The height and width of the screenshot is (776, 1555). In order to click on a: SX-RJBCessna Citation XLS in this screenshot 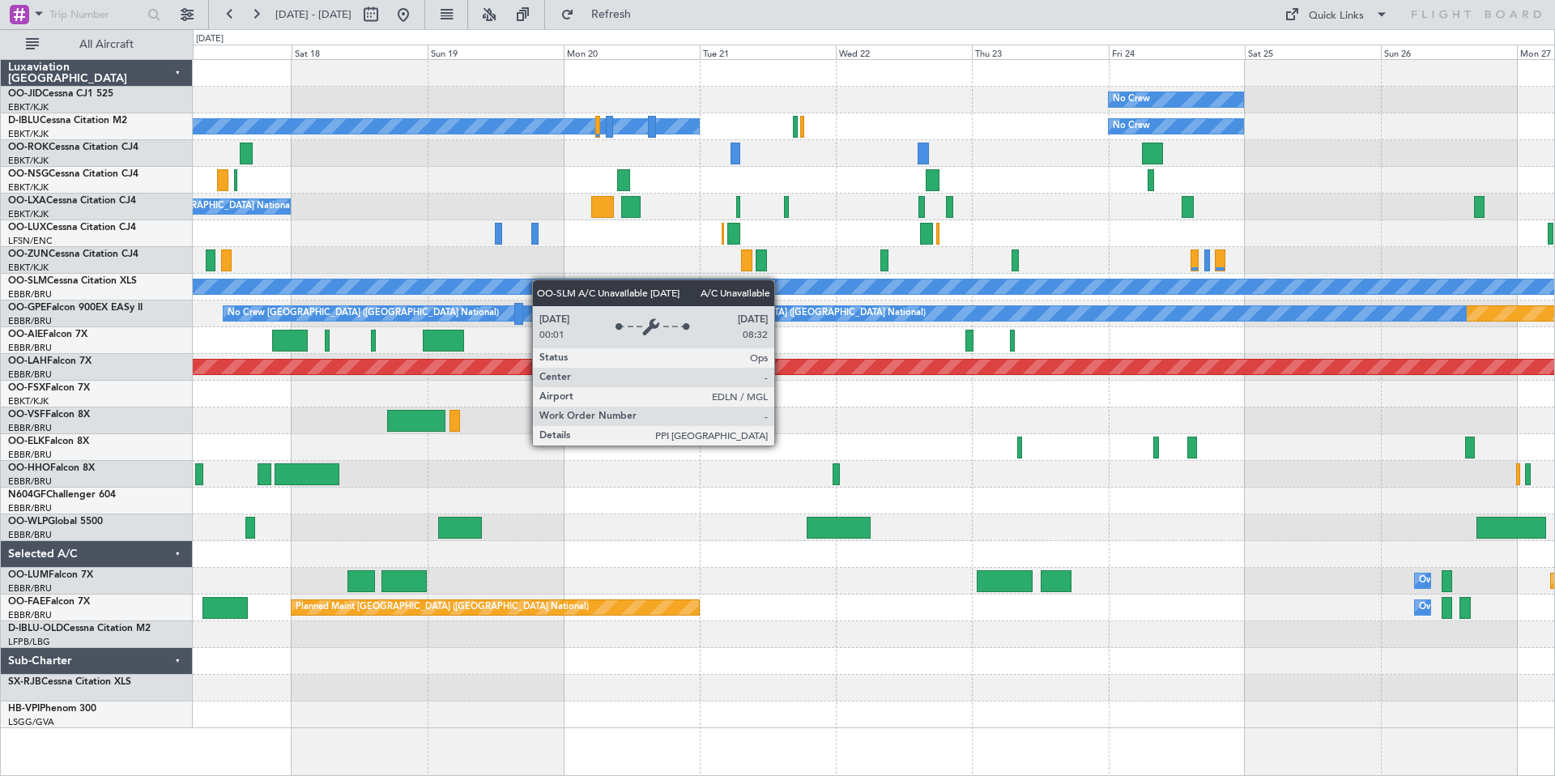, I will do `click(70, 682)`.